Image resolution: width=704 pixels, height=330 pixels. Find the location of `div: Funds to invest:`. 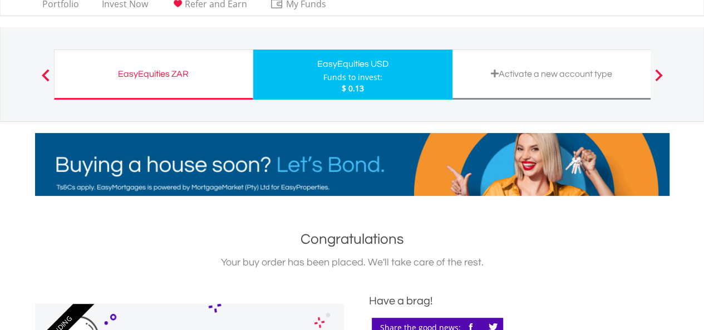

div: Funds to invest: is located at coordinates (353, 77).